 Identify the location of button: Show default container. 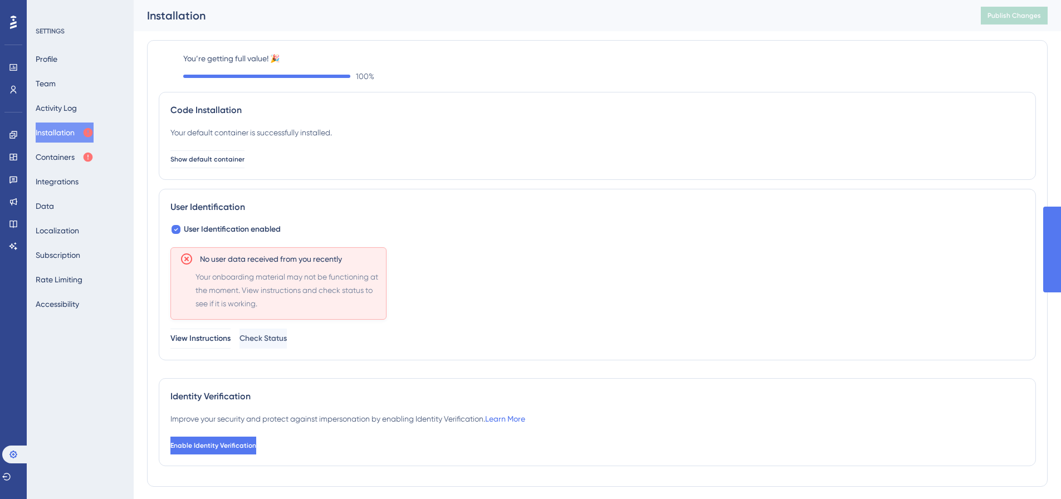
(207, 159).